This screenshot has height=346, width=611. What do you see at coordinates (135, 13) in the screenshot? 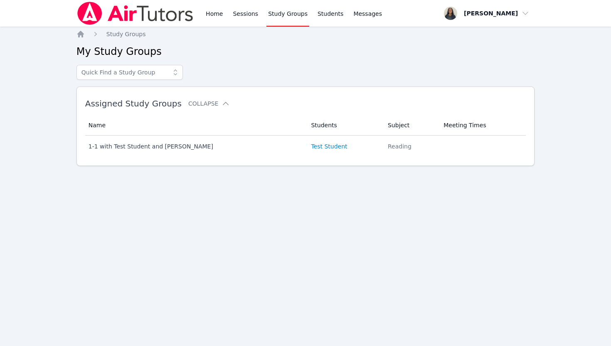
I see `img: Air Tutors` at bounding box center [135, 13].